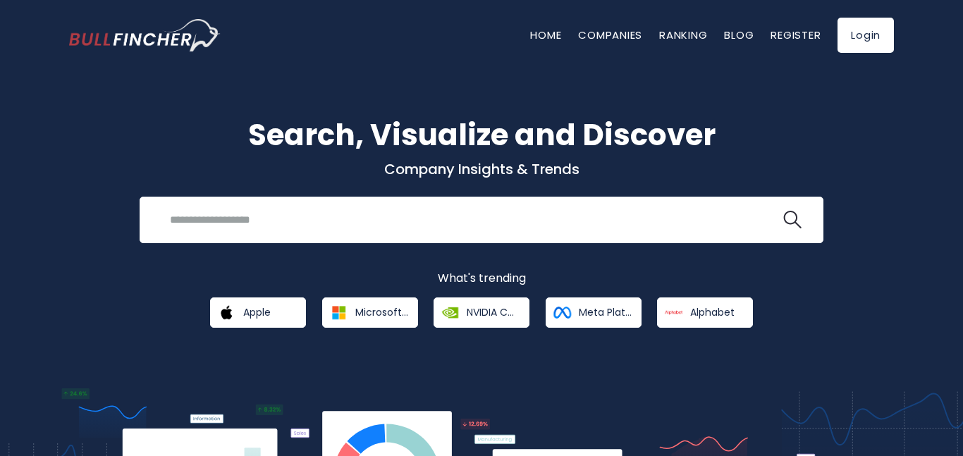 The width and height of the screenshot is (963, 456). What do you see at coordinates (795, 35) in the screenshot?
I see `a: Register` at bounding box center [795, 35].